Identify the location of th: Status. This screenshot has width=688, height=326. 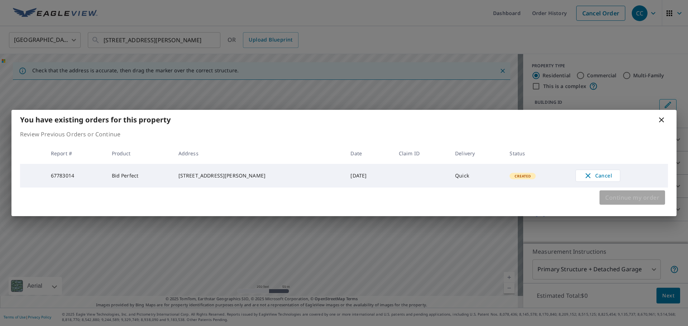
(536, 153).